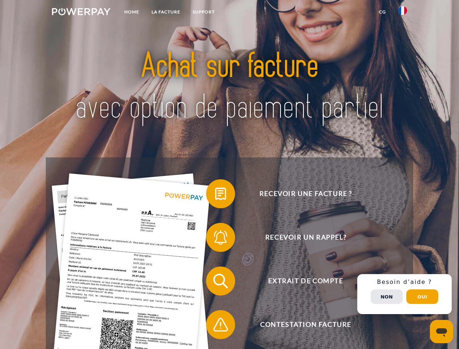 Image resolution: width=459 pixels, height=349 pixels. Describe the element at coordinates (301, 281) in the screenshot. I see `a: Extrait de compte` at that location.